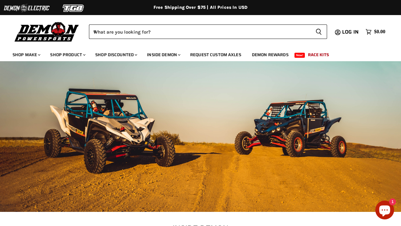 This screenshot has height=226, width=401. What do you see at coordinates (116, 55) in the screenshot?
I see `a: Shop Discounted` at bounding box center [116, 55].